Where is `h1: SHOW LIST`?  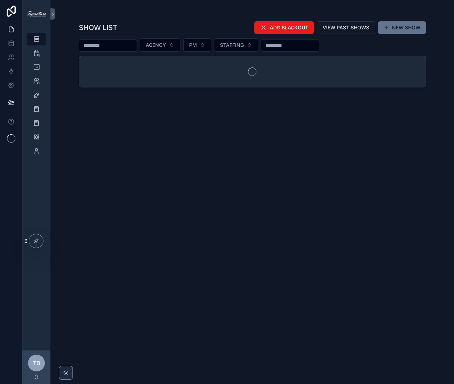
h1: SHOW LIST is located at coordinates (98, 28).